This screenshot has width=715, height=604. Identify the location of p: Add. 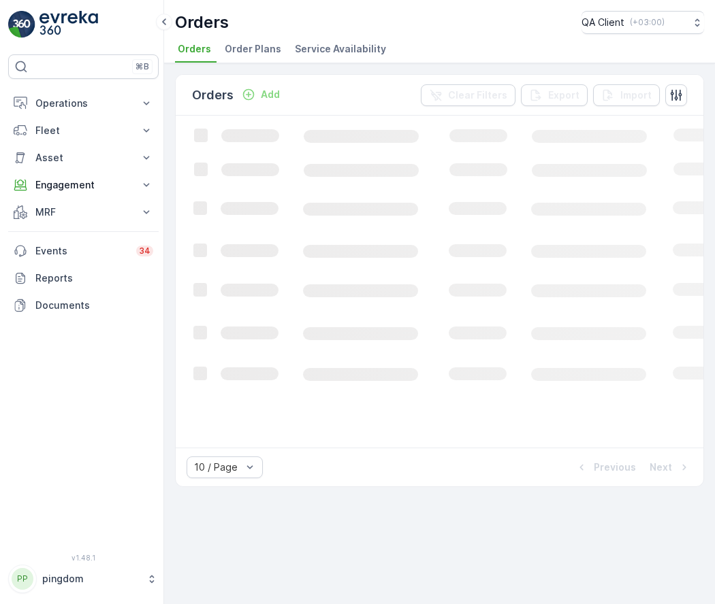
(270, 95).